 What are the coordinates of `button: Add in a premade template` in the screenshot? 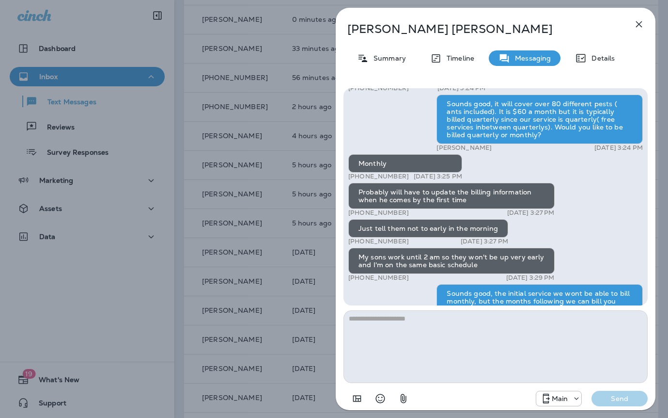 It's located at (357, 398).